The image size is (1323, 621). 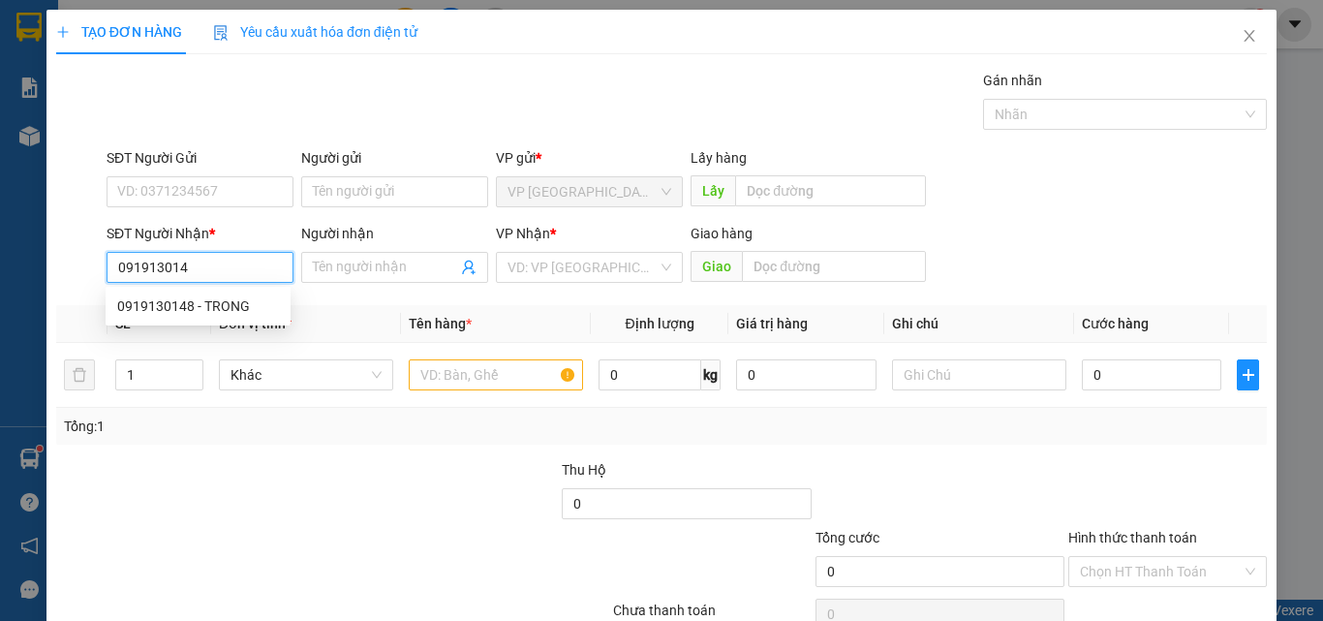 I want to click on div: SĐT Người Nhận, so click(x=200, y=233).